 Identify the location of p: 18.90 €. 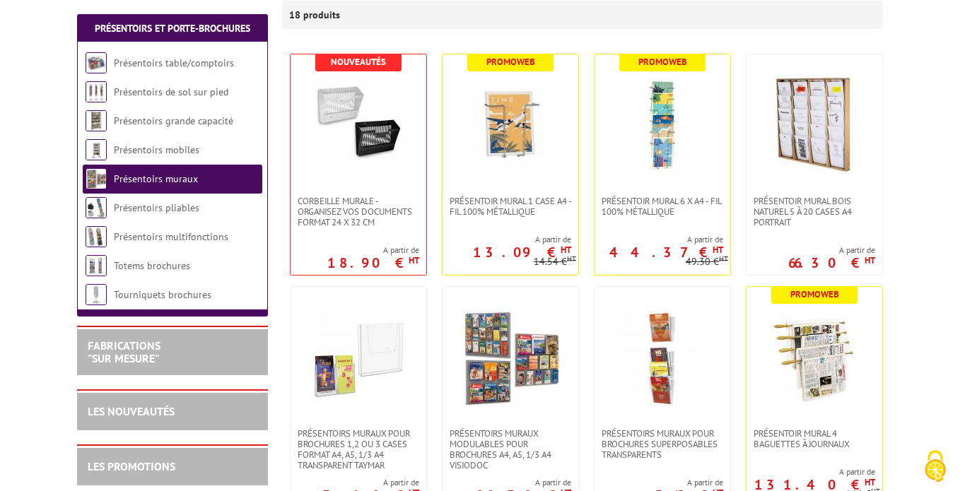
(373, 263).